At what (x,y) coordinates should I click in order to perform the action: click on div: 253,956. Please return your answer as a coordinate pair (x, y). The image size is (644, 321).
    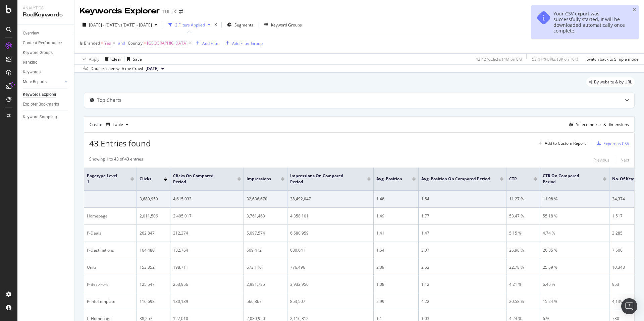
    Looking at the image, I should click on (207, 285).